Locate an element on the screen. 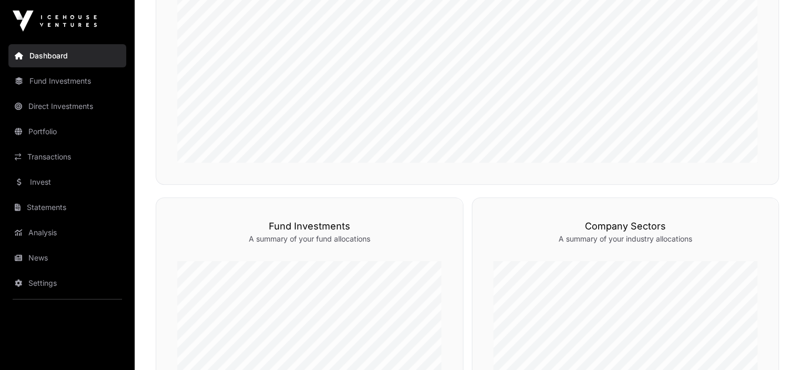 The height and width of the screenshot is (370, 800). a: Direct Investments is located at coordinates (67, 106).